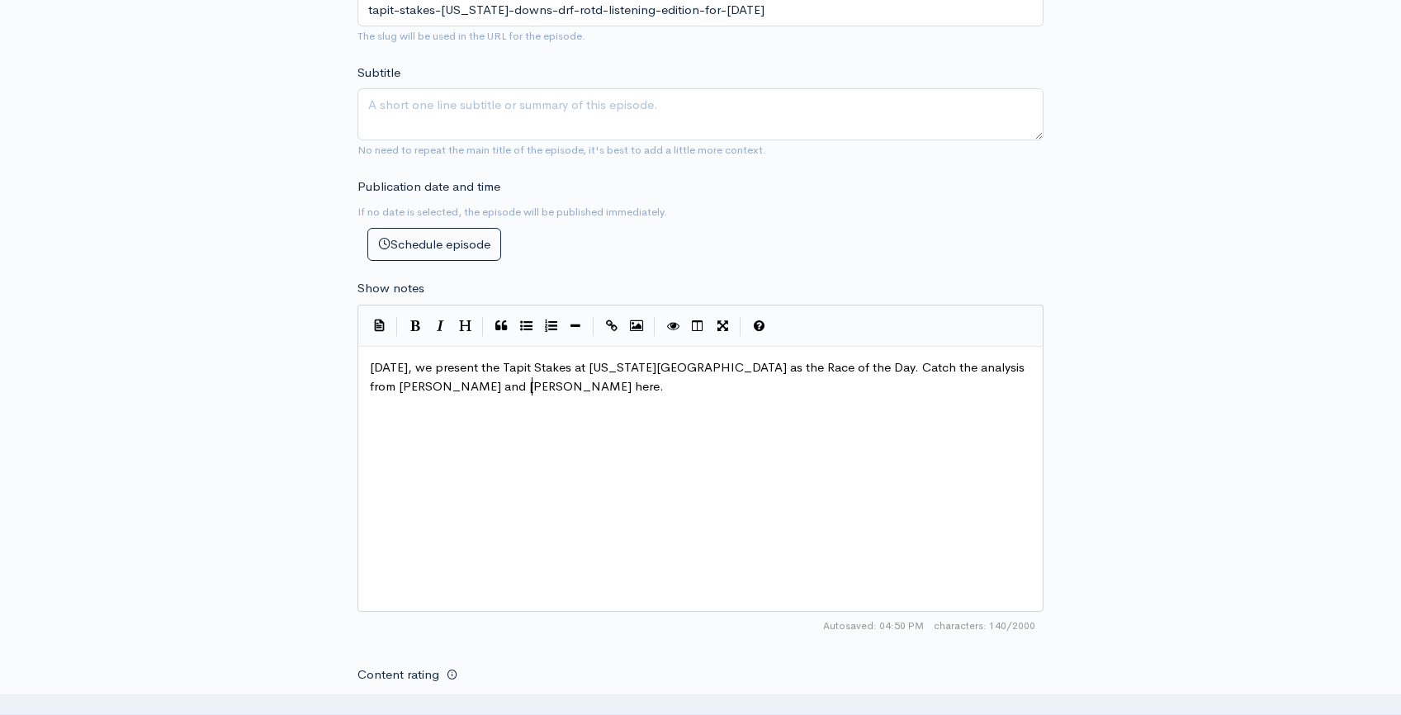  I want to click on button: Toggle Fullscreen, so click(722, 326).